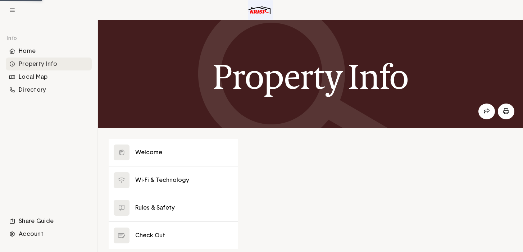 The width and height of the screenshot is (523, 252). What do you see at coordinates (49, 221) in the screenshot?
I see `div: Share Guide` at bounding box center [49, 221].